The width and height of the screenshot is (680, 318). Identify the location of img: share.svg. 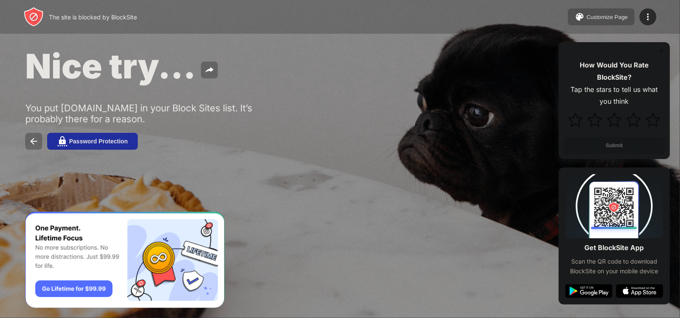
(209, 70).